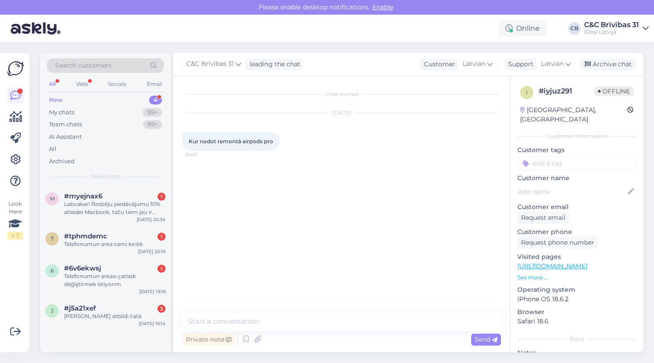  Describe the element at coordinates (612, 25) in the screenshot. I see `div: C&C Brīvības 31` at that location.